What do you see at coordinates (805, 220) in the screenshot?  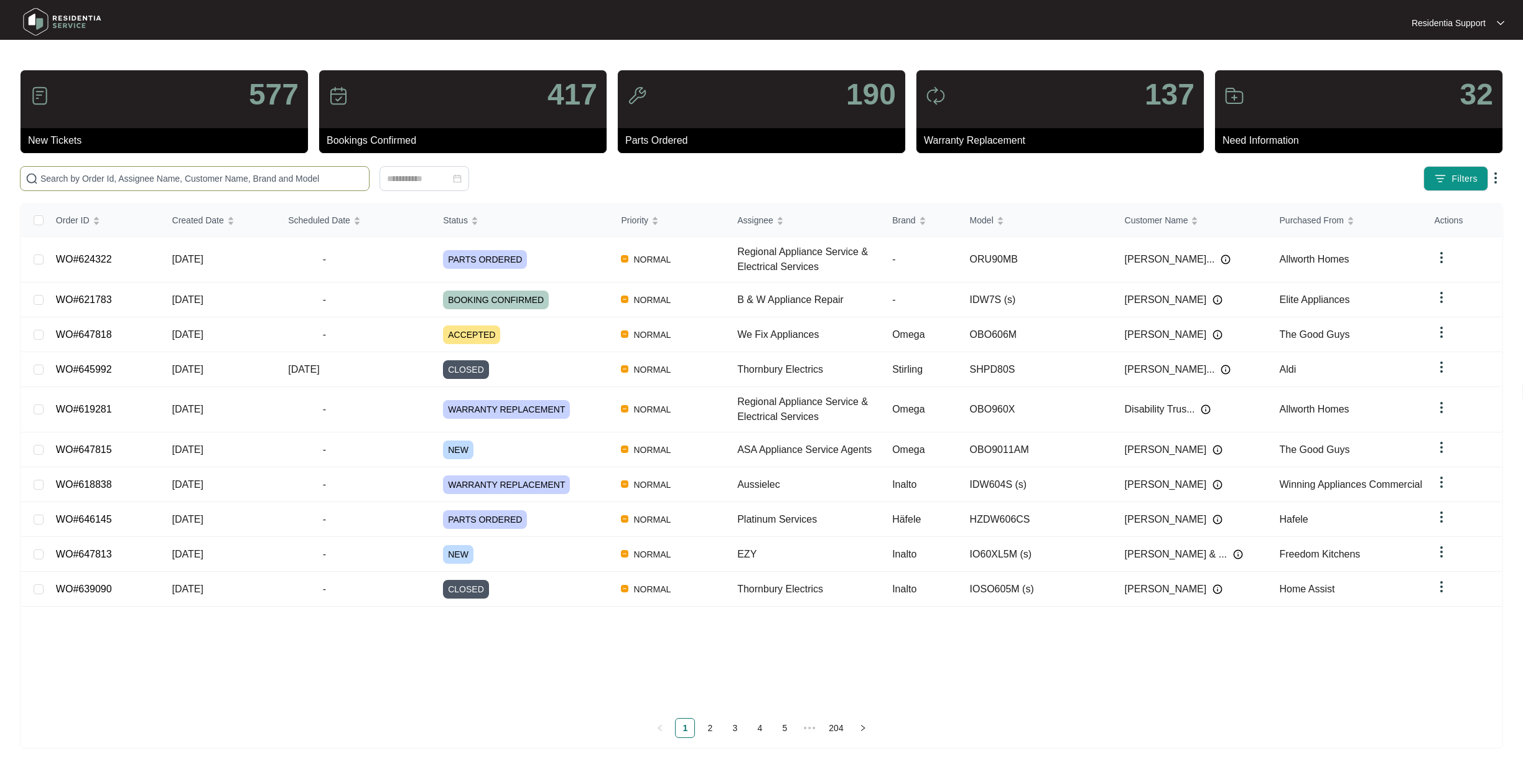 I see `th: Assignee` at bounding box center [805, 220].